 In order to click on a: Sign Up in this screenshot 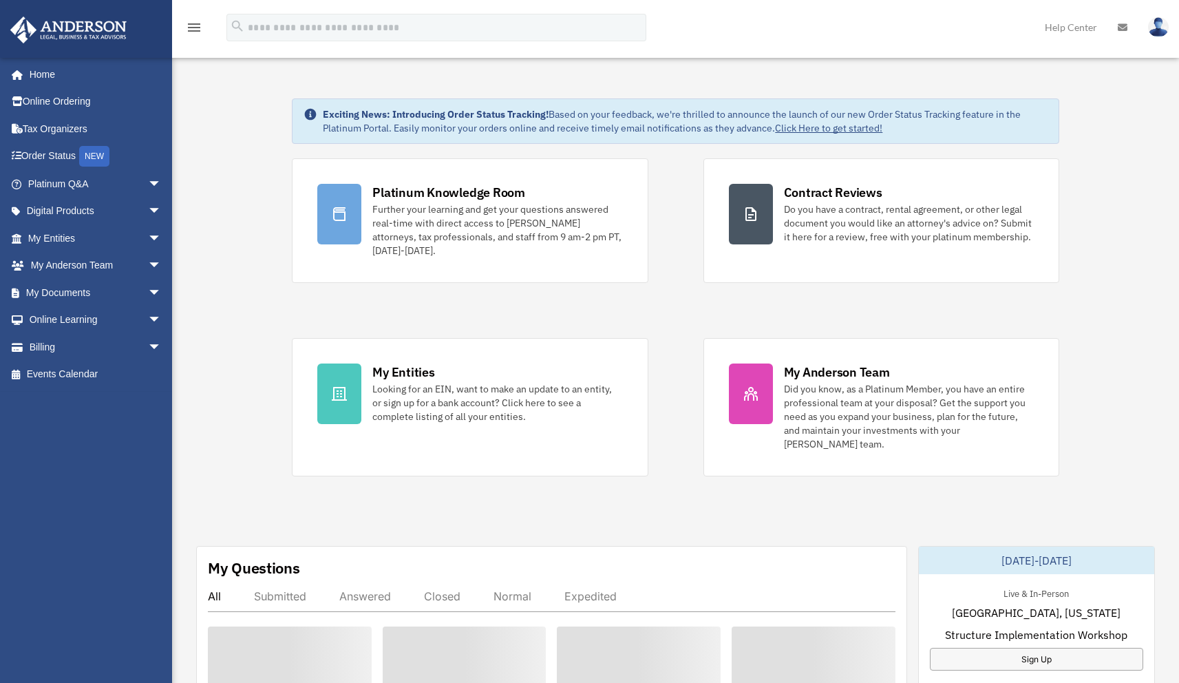, I will do `click(1036, 659)`.